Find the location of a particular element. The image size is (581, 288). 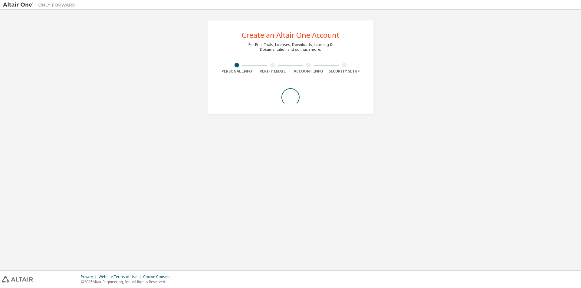

img: altair_logo.svg is located at coordinates (17, 280).